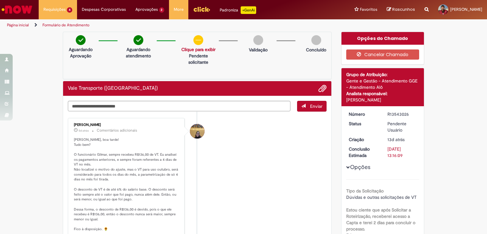 The height and width of the screenshot is (234, 487). Describe the element at coordinates (316, 50) in the screenshot. I see `p: Concluído` at that location.